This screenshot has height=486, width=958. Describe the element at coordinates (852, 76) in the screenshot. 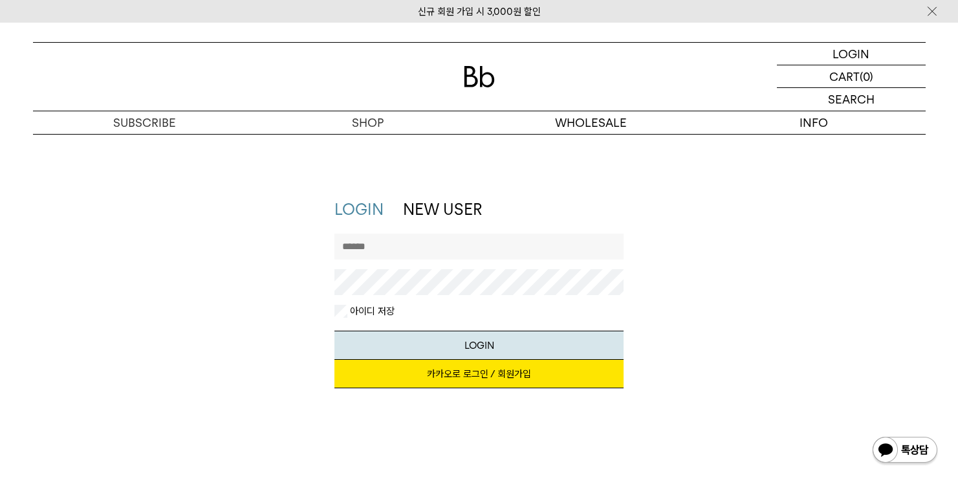

I see `a: CART (0)` at that location.